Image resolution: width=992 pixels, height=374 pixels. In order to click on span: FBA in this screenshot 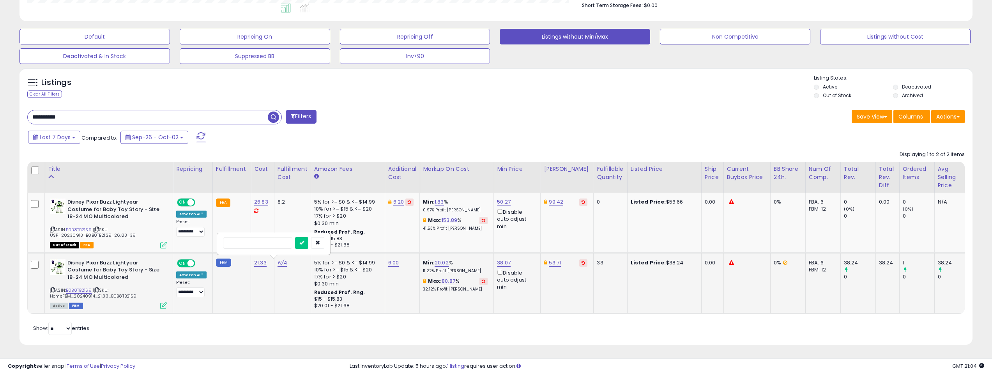, I will do `click(87, 245)`.